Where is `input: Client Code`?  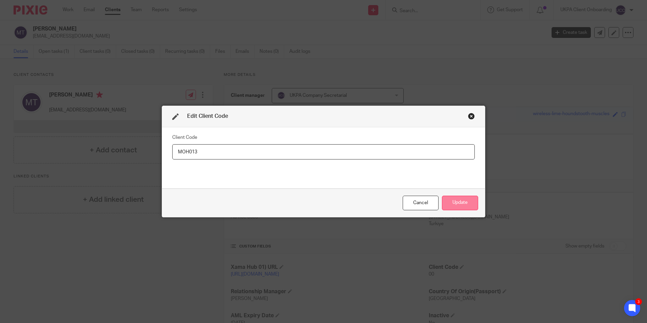 input: Client Code is located at coordinates (323, 152).